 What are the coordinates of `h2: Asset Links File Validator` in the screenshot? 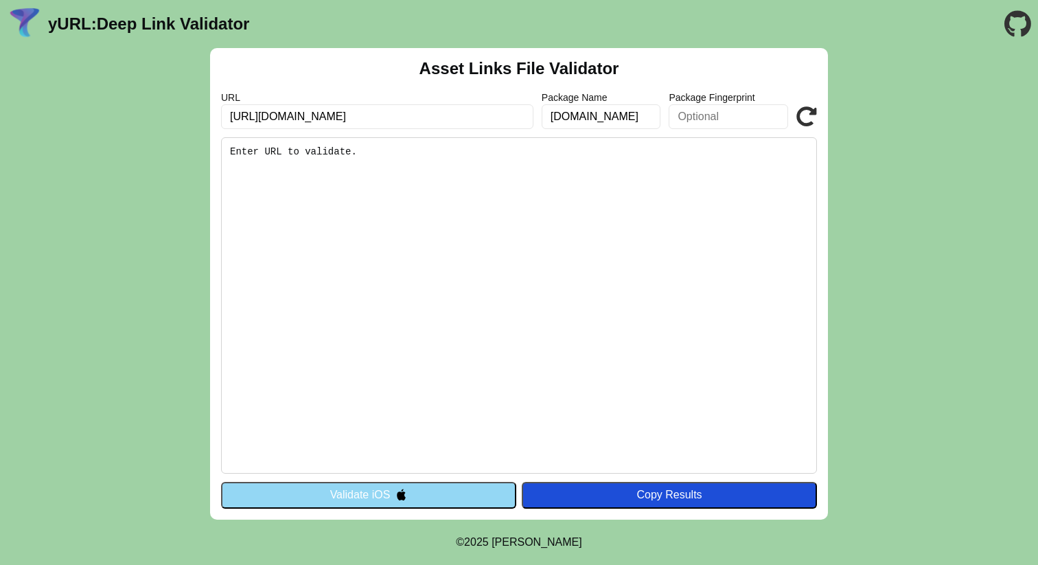 It's located at (519, 69).